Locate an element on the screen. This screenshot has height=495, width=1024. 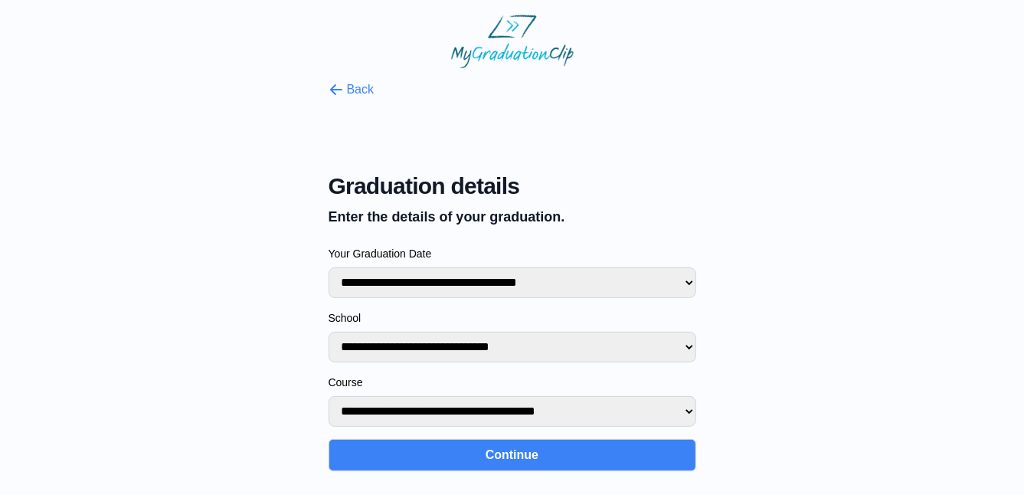
label: School is located at coordinates (512, 318).